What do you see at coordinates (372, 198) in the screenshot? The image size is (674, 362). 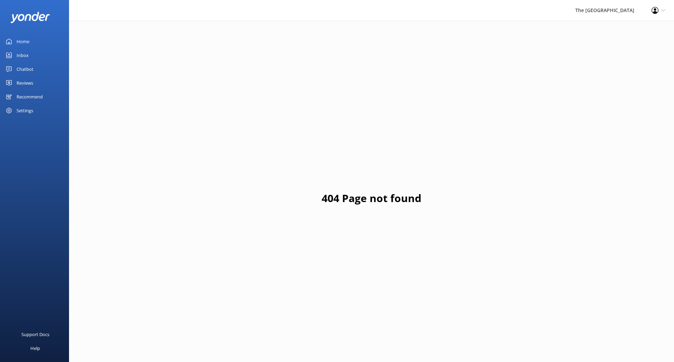 I see `h1: 404 Page not found` at bounding box center [372, 198].